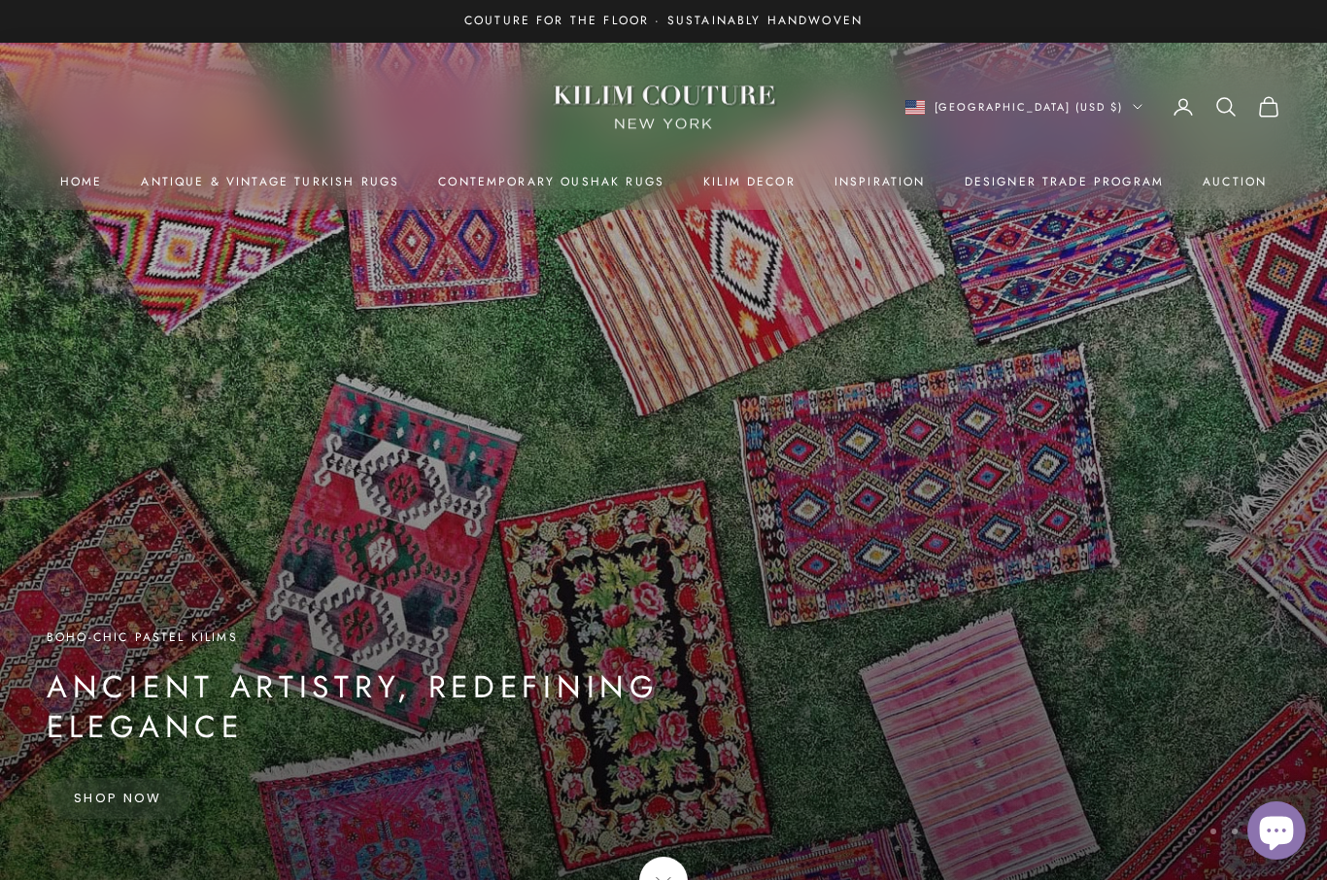 The height and width of the screenshot is (880, 1327). I want to click on a: Inspiration, so click(880, 182).